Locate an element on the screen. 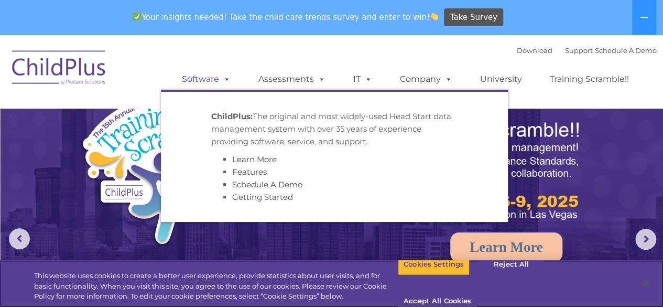 This screenshot has width=663, height=307. div: This website uses cookies to create a better user experience, provide statistics about user visit... is located at coordinates (216, 286).